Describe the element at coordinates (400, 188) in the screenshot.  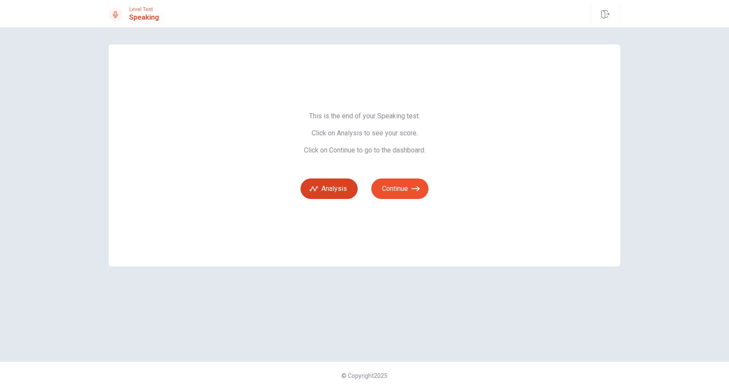
I see `button: Continue` at that location.